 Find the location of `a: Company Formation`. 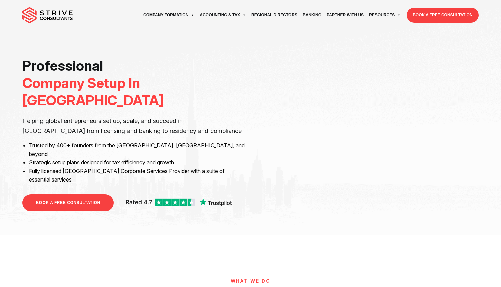

a: Company Formation is located at coordinates (169, 15).